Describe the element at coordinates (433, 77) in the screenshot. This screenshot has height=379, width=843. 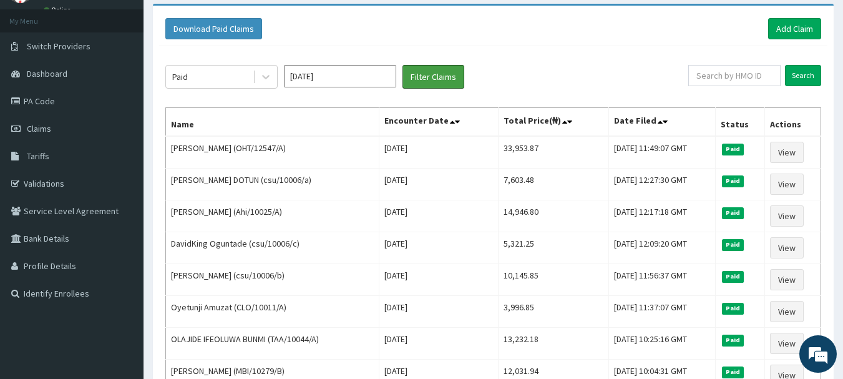
I see `button: Filter Claims` at that location.